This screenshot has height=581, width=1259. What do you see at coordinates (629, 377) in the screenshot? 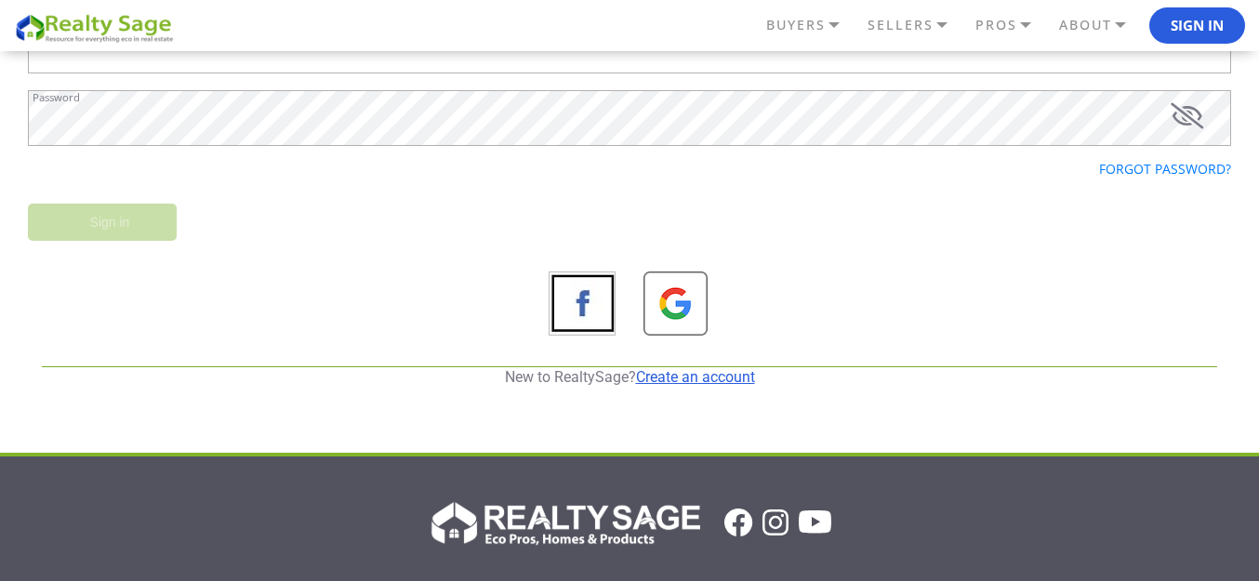
I see `p: New to RealtySage?` at bounding box center [629, 377].